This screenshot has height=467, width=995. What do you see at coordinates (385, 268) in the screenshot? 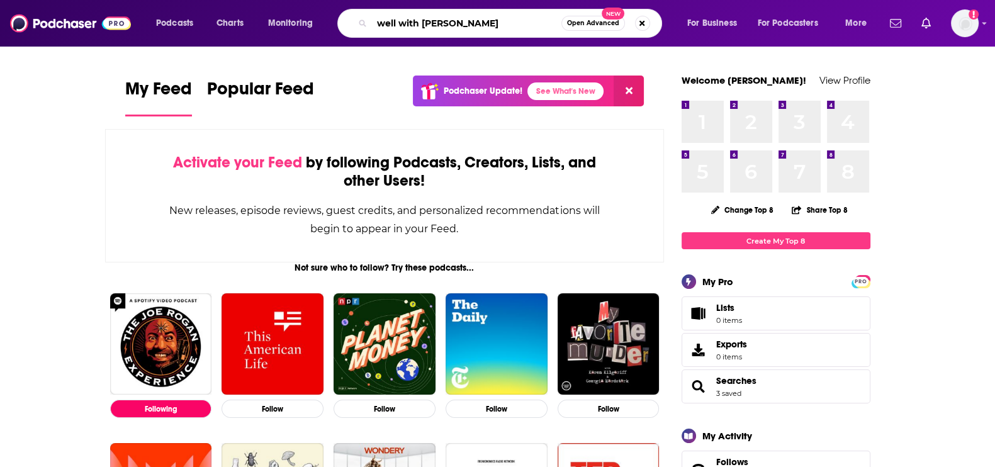
I see `div: Not sure who to follow? Try these podcasts...` at bounding box center [385, 268].